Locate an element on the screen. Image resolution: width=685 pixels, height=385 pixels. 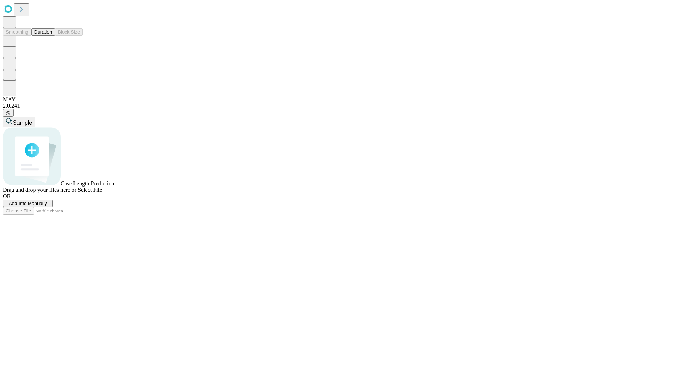
button: Add Info Manually is located at coordinates (28, 203).